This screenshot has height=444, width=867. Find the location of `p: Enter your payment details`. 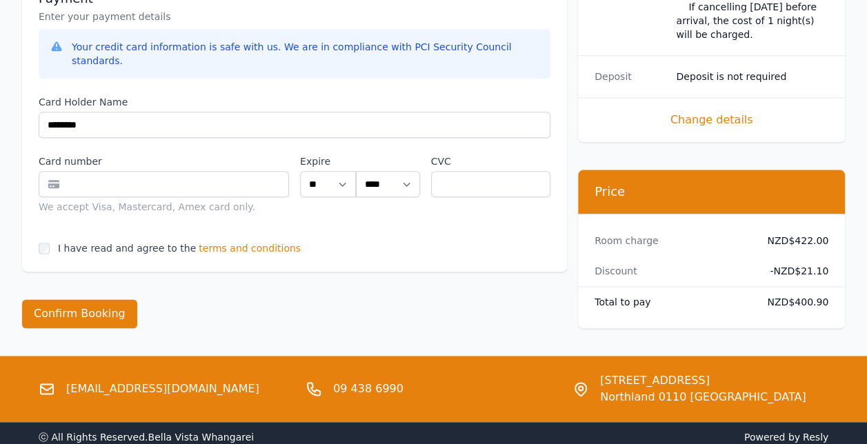

p: Enter your payment details is located at coordinates (294, 17).